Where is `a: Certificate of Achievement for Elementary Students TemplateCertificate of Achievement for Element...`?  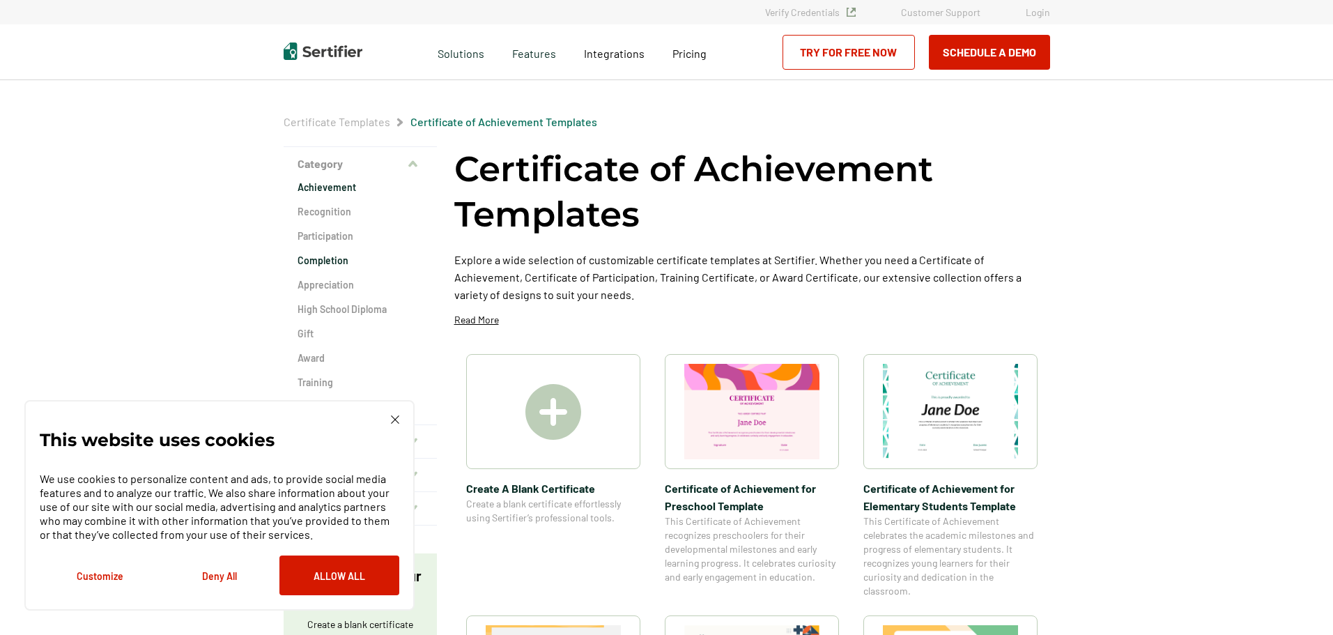
a: Certificate of Achievement for Elementary Students TemplateCertificate of Achievement for Element... is located at coordinates (950, 476).